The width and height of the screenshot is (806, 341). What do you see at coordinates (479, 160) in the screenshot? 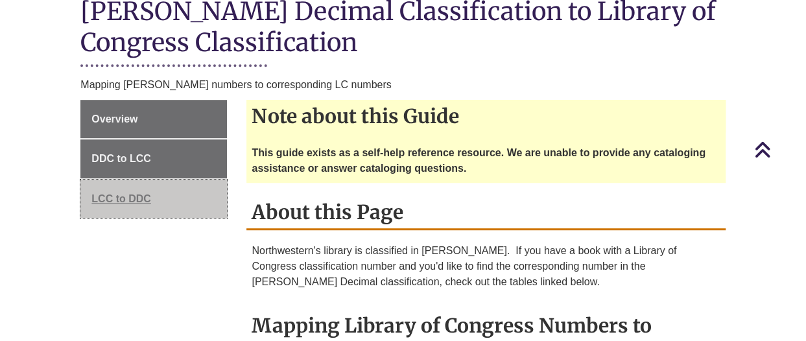
I see `strong: This guide exists as a self-help reference resource. We are unable to provide any cataloging assi...` at bounding box center [479, 160].